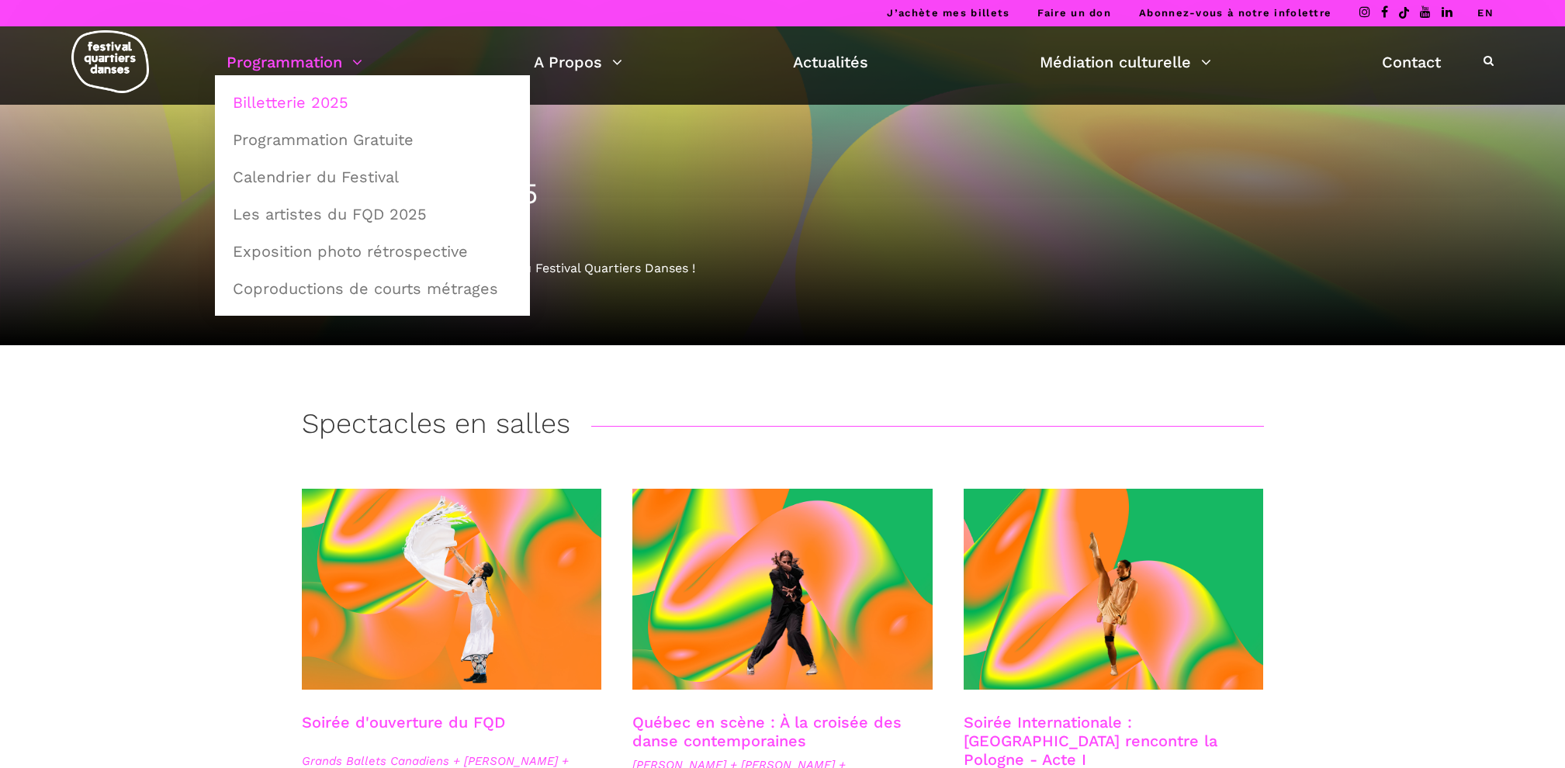 The width and height of the screenshot is (1565, 768). What do you see at coordinates (1411, 62) in the screenshot?
I see `a: Contact` at bounding box center [1411, 62].